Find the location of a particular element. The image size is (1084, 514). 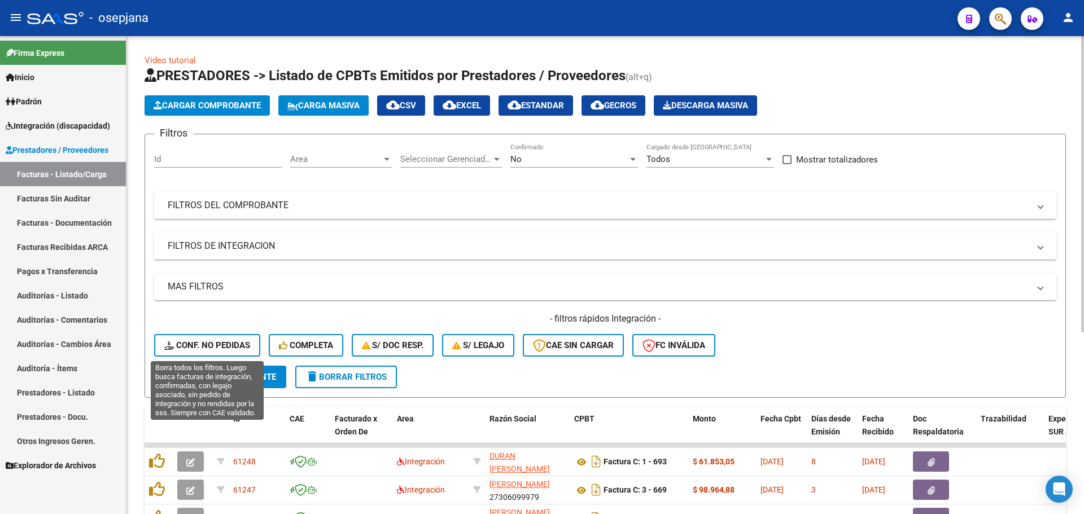

button: Borrar Filtros is located at coordinates (346, 377).